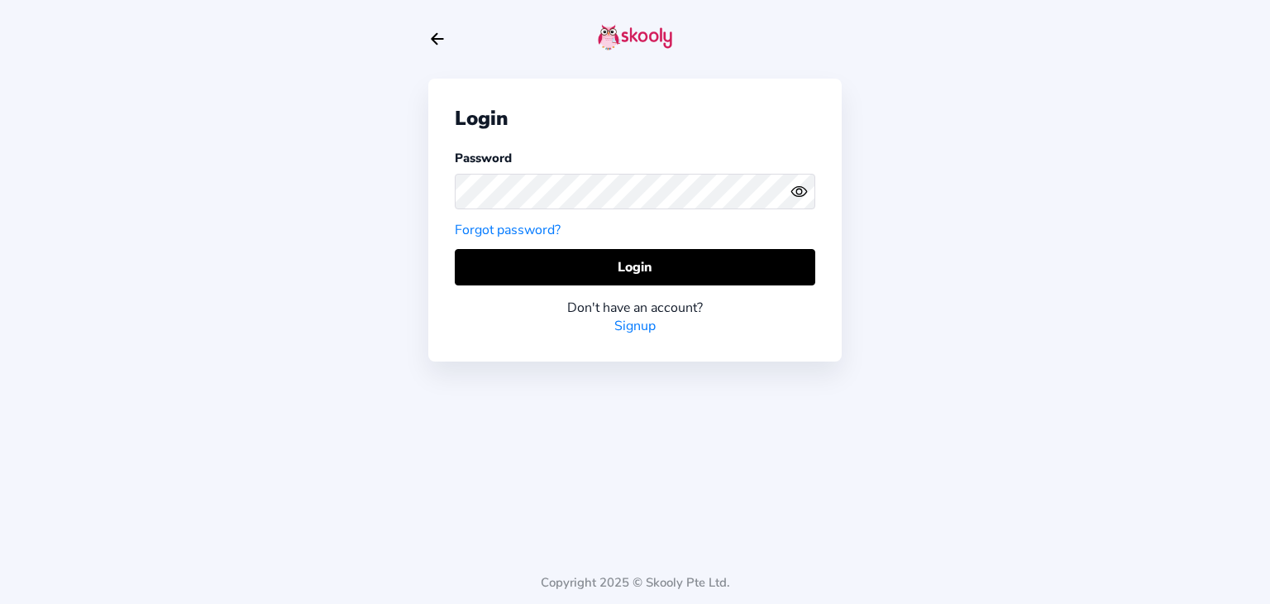 Image resolution: width=1270 pixels, height=604 pixels. I want to click on img: skooly-logo.png, so click(635, 37).